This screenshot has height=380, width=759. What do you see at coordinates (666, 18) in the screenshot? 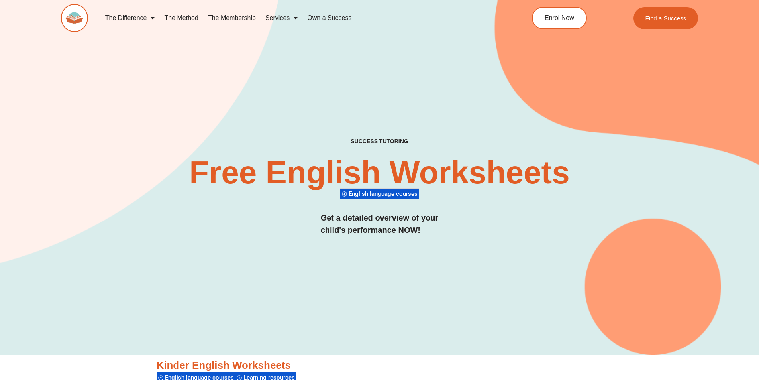
I see `span: Find a Success` at bounding box center [666, 18].